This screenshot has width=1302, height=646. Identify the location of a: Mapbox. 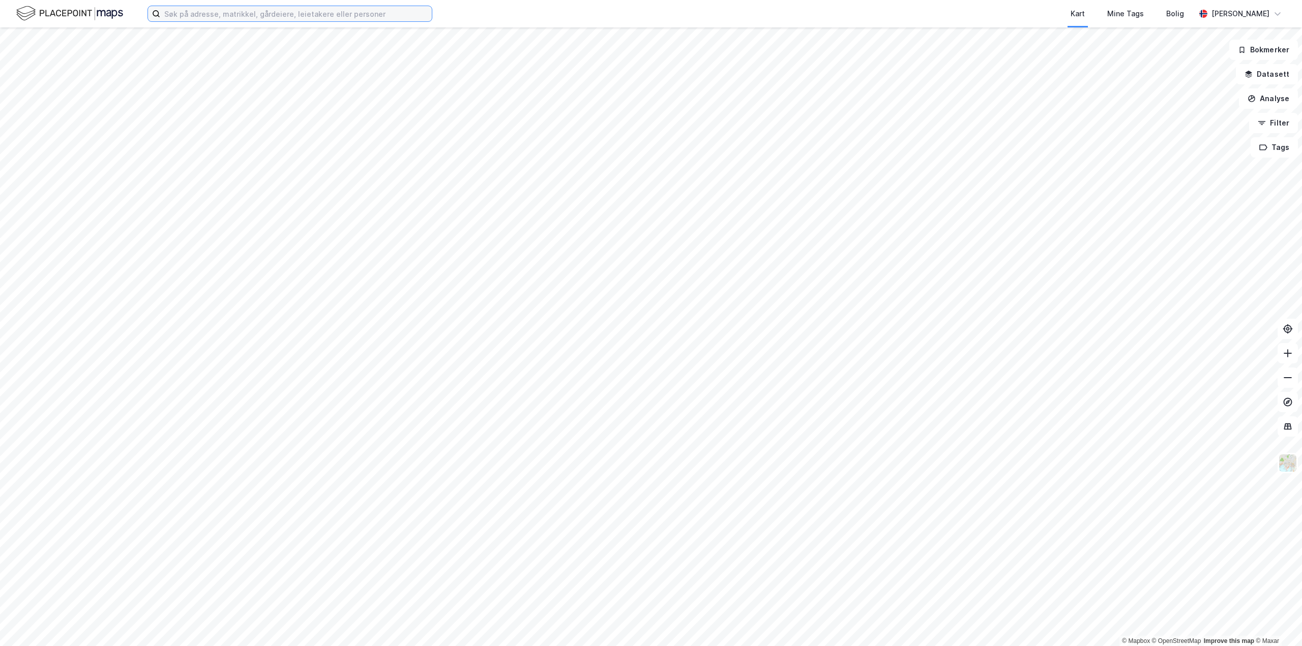
(1136, 641).